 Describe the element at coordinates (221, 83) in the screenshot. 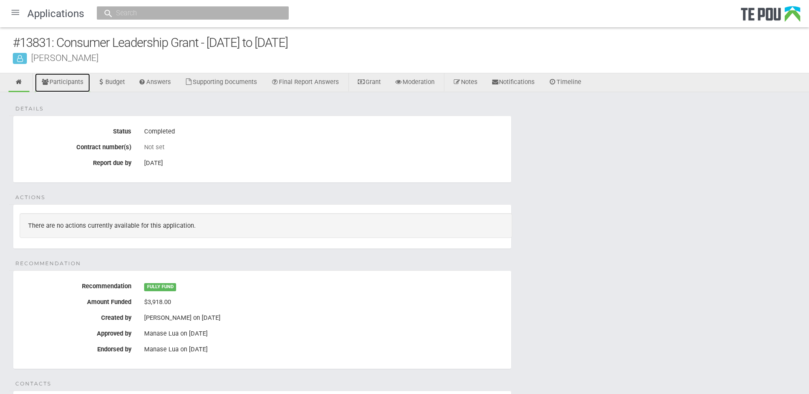

I see `a: Supporting Documents` at that location.